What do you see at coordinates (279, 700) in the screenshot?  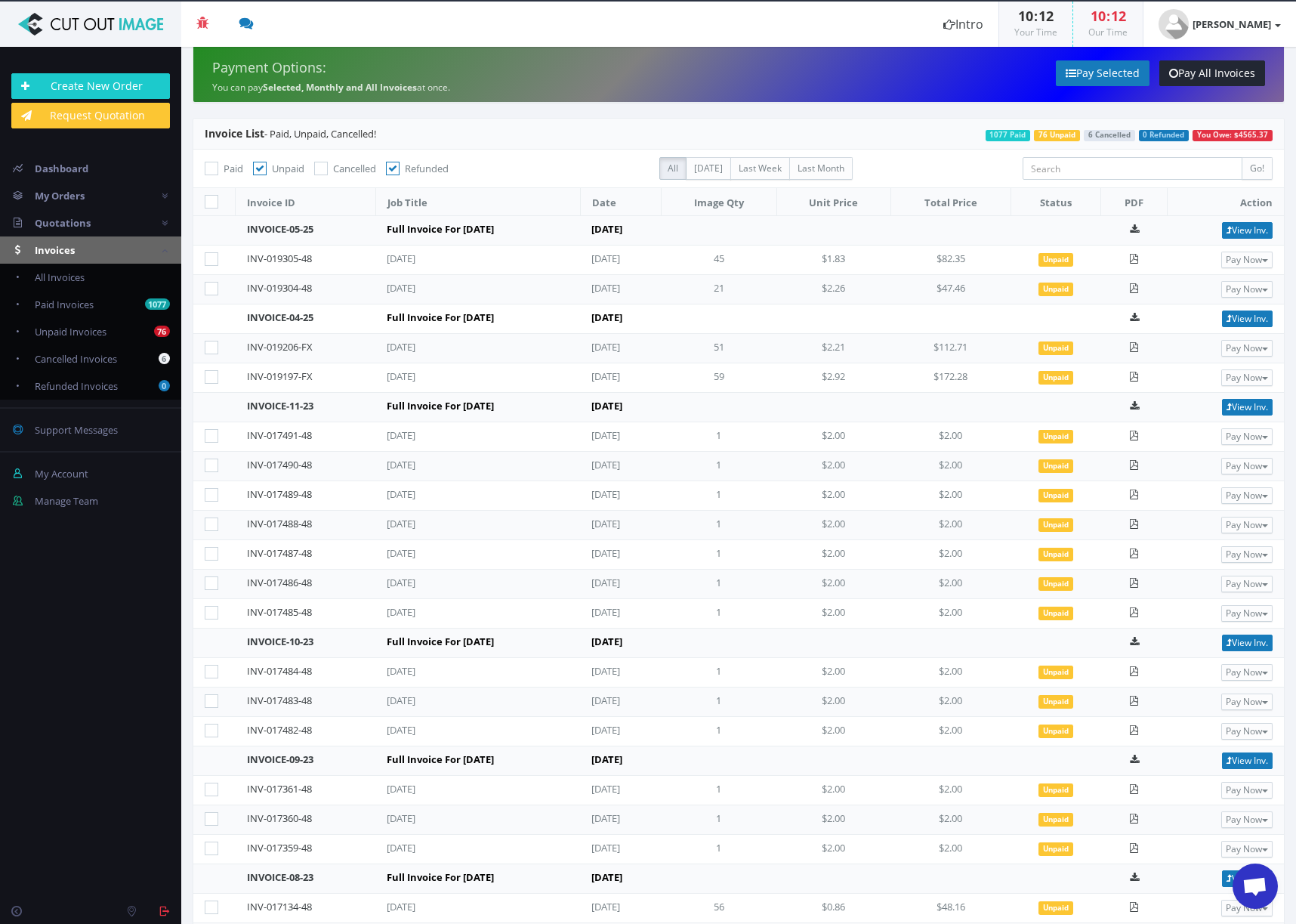 I see `a: INV-017483-48` at bounding box center [279, 700].